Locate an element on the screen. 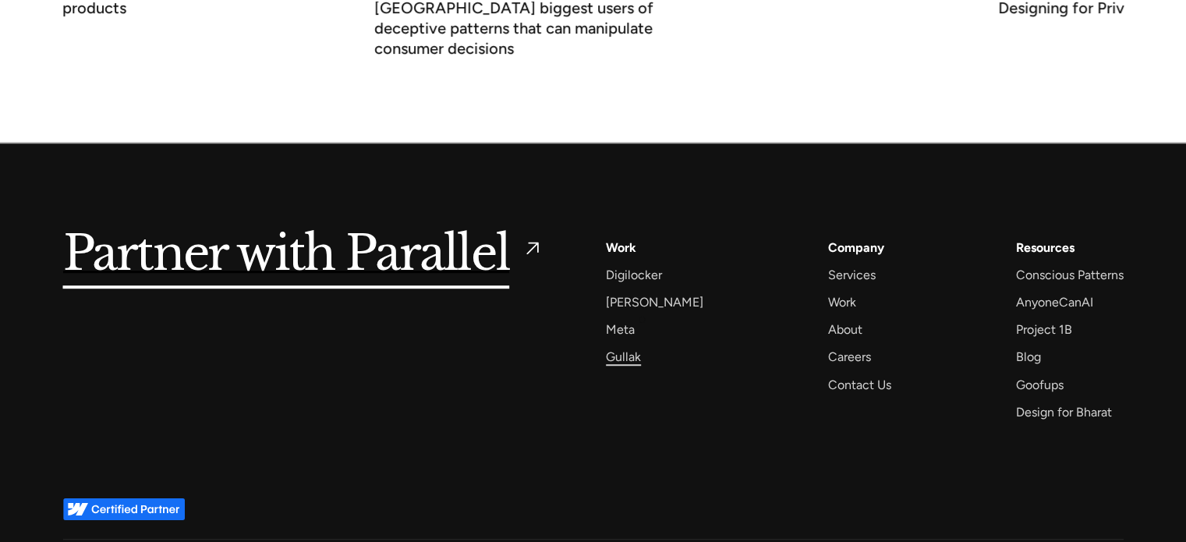  div: AnyoneCanAI is located at coordinates (1053, 302).